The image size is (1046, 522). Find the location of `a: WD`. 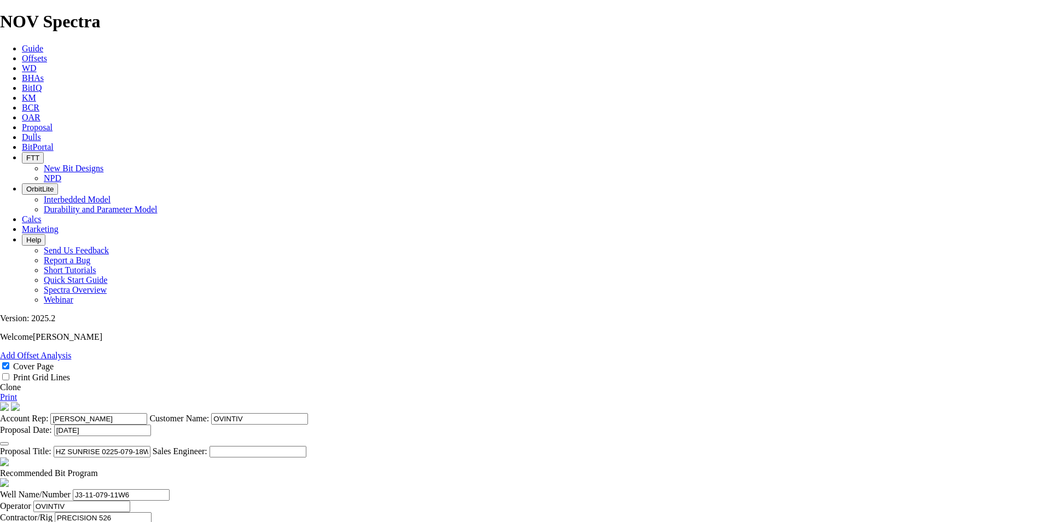

a: WD is located at coordinates (29, 68).